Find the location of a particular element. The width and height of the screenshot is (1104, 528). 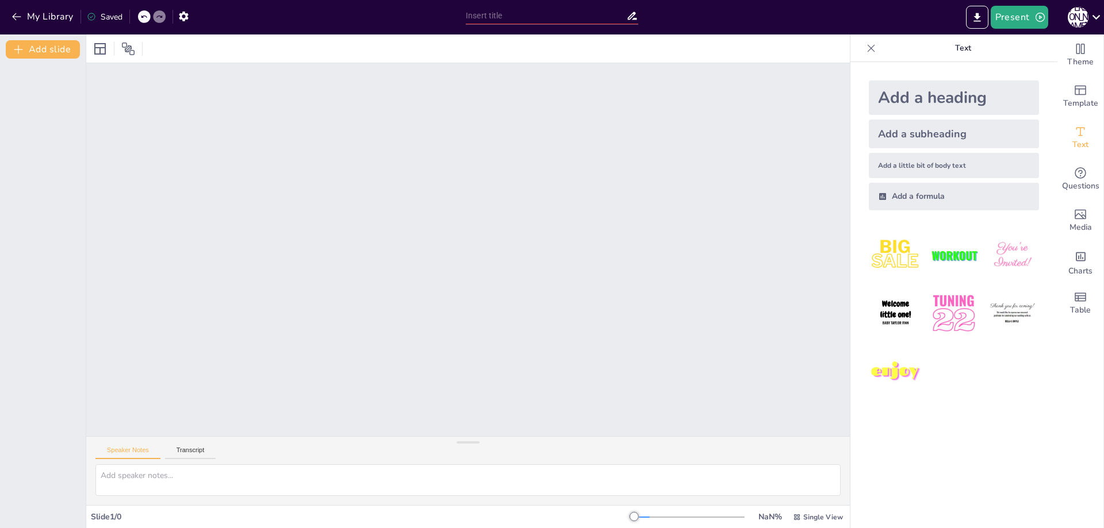

img: 4.jpeg is located at coordinates (895, 313).